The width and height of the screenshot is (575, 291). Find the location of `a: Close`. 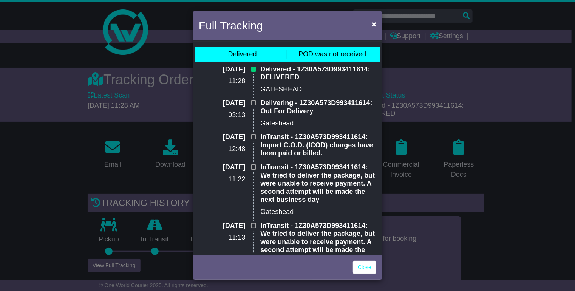

a: Close is located at coordinates (365, 267).